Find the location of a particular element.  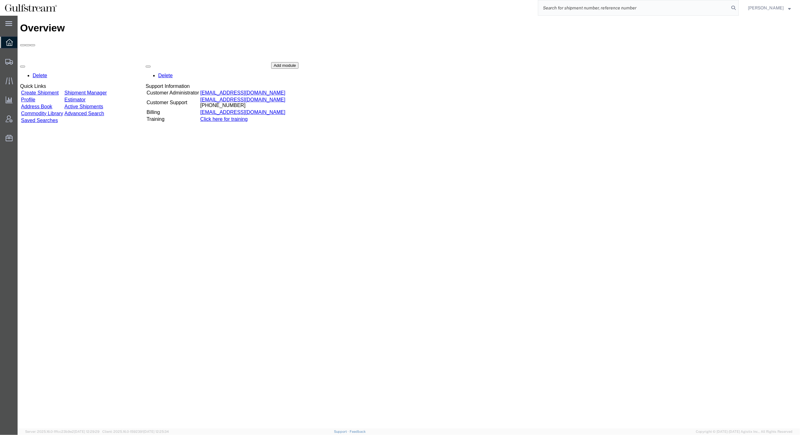

a: Advanced Search is located at coordinates (67, 98).